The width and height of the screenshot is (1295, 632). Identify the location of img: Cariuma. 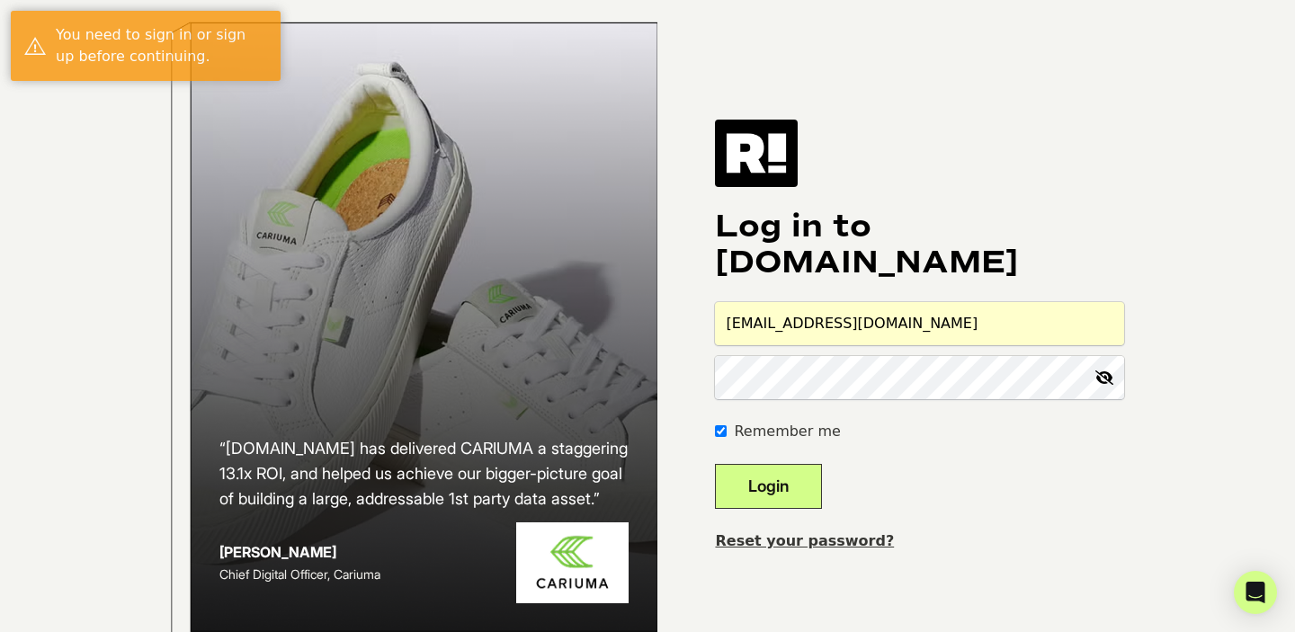
(572, 563).